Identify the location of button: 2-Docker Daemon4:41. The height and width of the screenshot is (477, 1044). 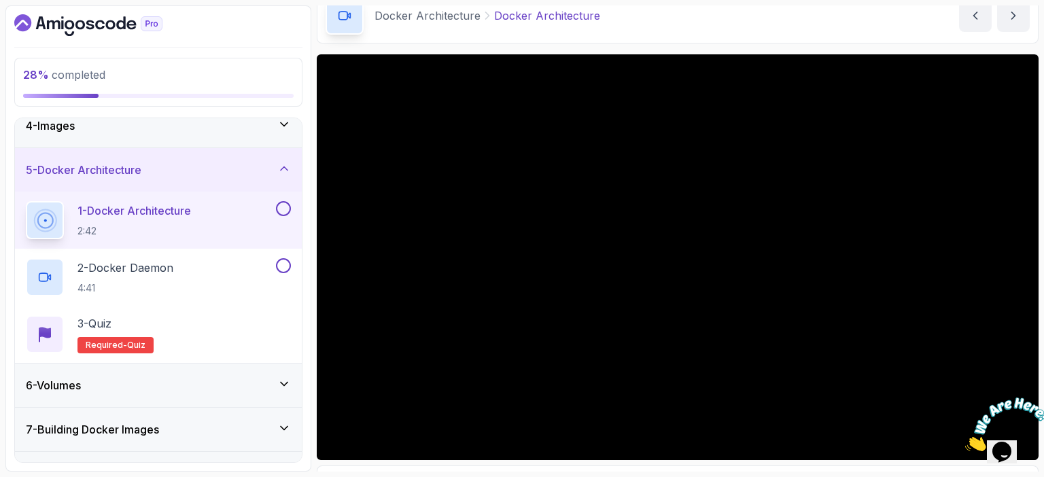
(158, 277).